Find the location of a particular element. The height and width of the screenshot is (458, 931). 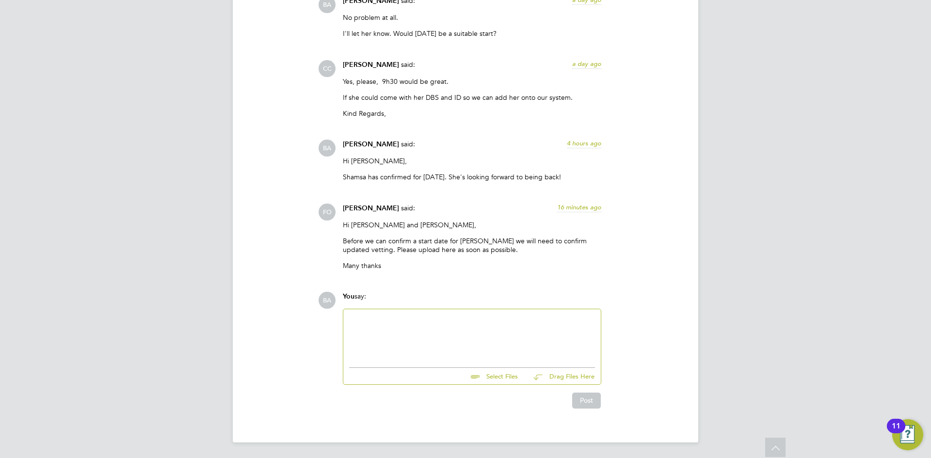

span: a day ago is located at coordinates (587, 64).